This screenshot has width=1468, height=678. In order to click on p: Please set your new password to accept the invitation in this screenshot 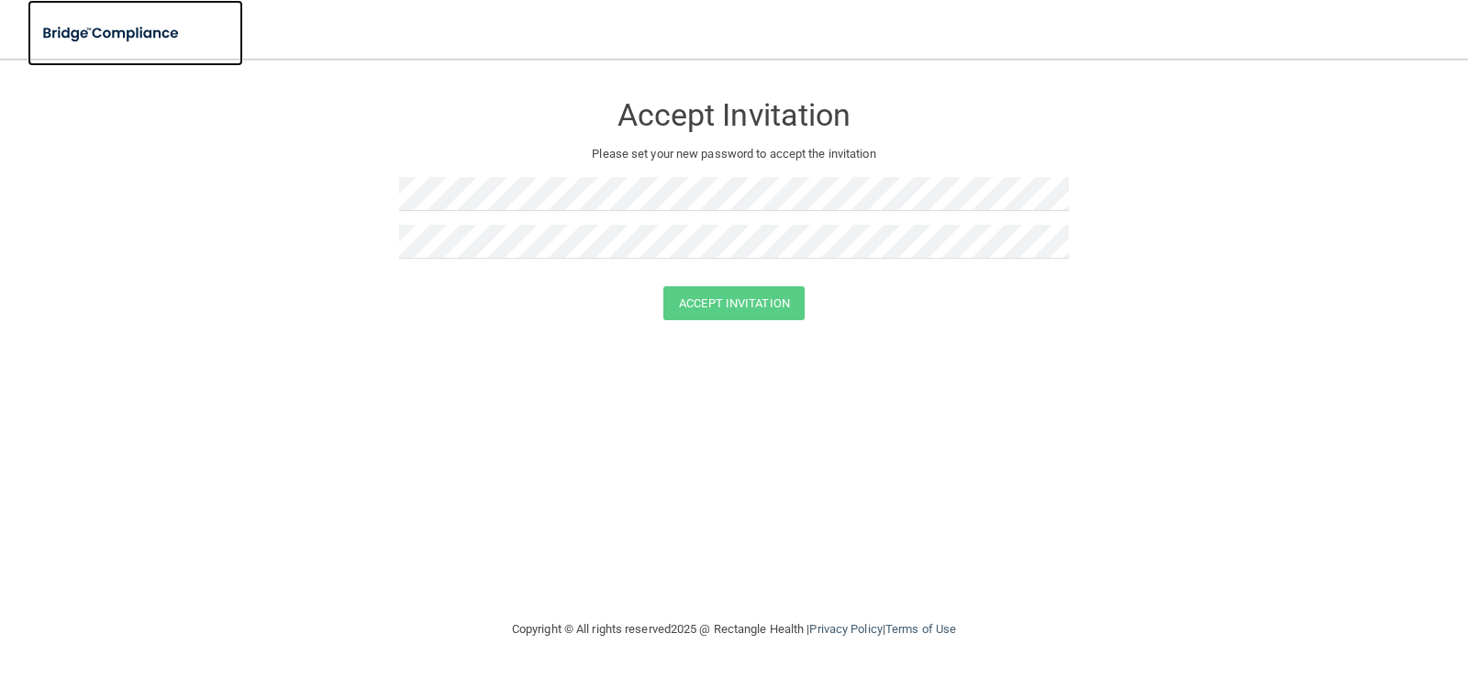, I will do `click(734, 154)`.